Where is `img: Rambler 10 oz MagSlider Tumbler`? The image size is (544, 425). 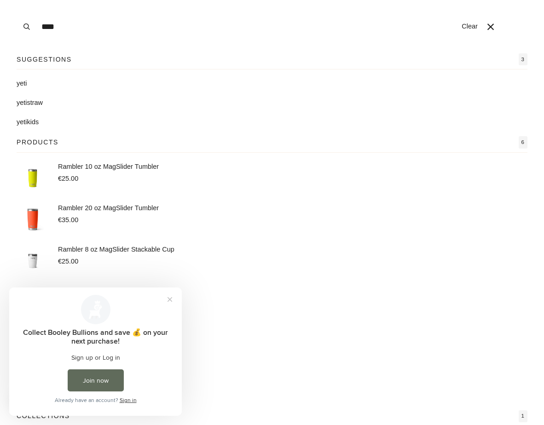 img: Rambler 10 oz MagSlider Tumbler is located at coordinates (33, 178).